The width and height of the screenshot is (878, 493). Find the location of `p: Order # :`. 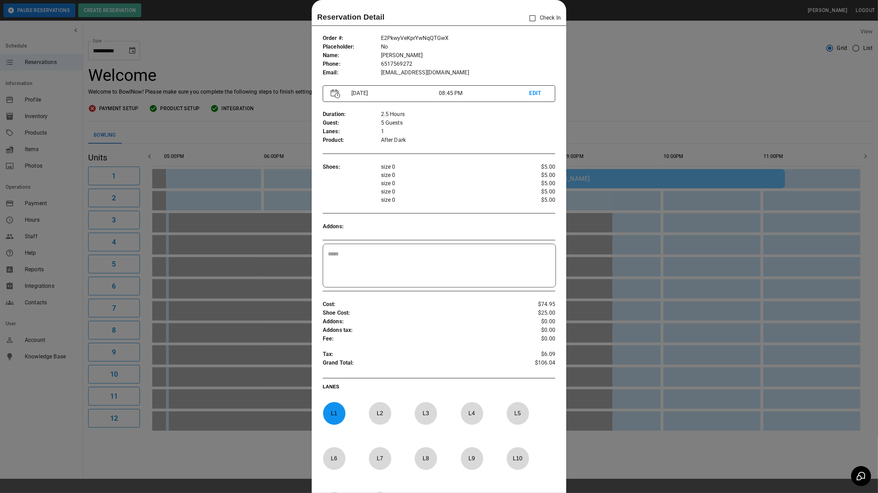

p: Order # : is located at coordinates (352, 38).